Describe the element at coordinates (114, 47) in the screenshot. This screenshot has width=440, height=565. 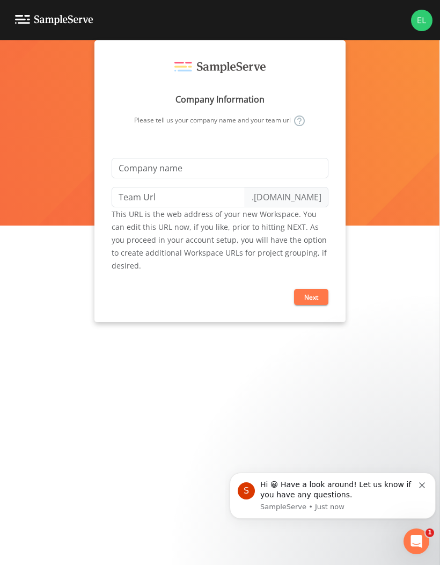
I see `p: Message from SampleServe, sent Just now` at that location.